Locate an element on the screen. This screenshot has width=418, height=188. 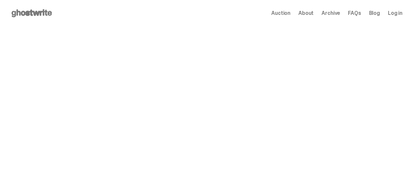
a: Archive is located at coordinates (331, 13).